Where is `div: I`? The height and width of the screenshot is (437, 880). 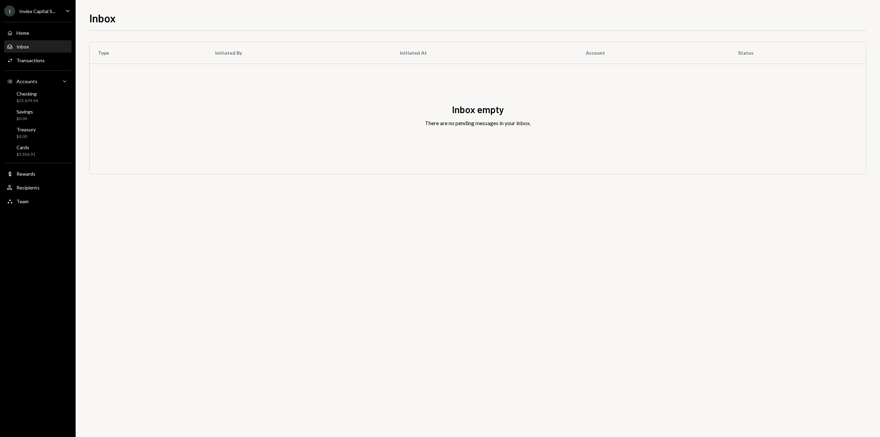
div: I is located at coordinates (10, 11).